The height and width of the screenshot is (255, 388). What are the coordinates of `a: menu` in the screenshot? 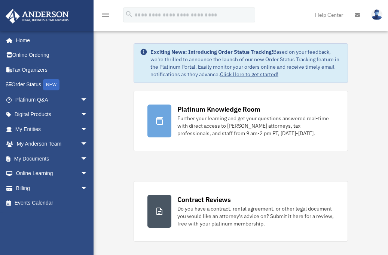 It's located at (105, 16).